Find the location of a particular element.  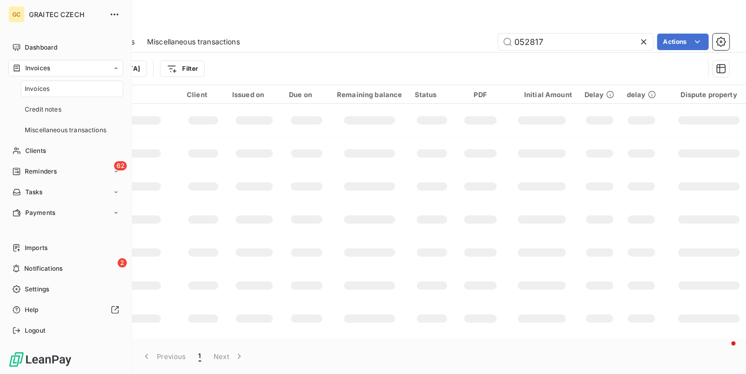

span: 2 is located at coordinates (122, 263).